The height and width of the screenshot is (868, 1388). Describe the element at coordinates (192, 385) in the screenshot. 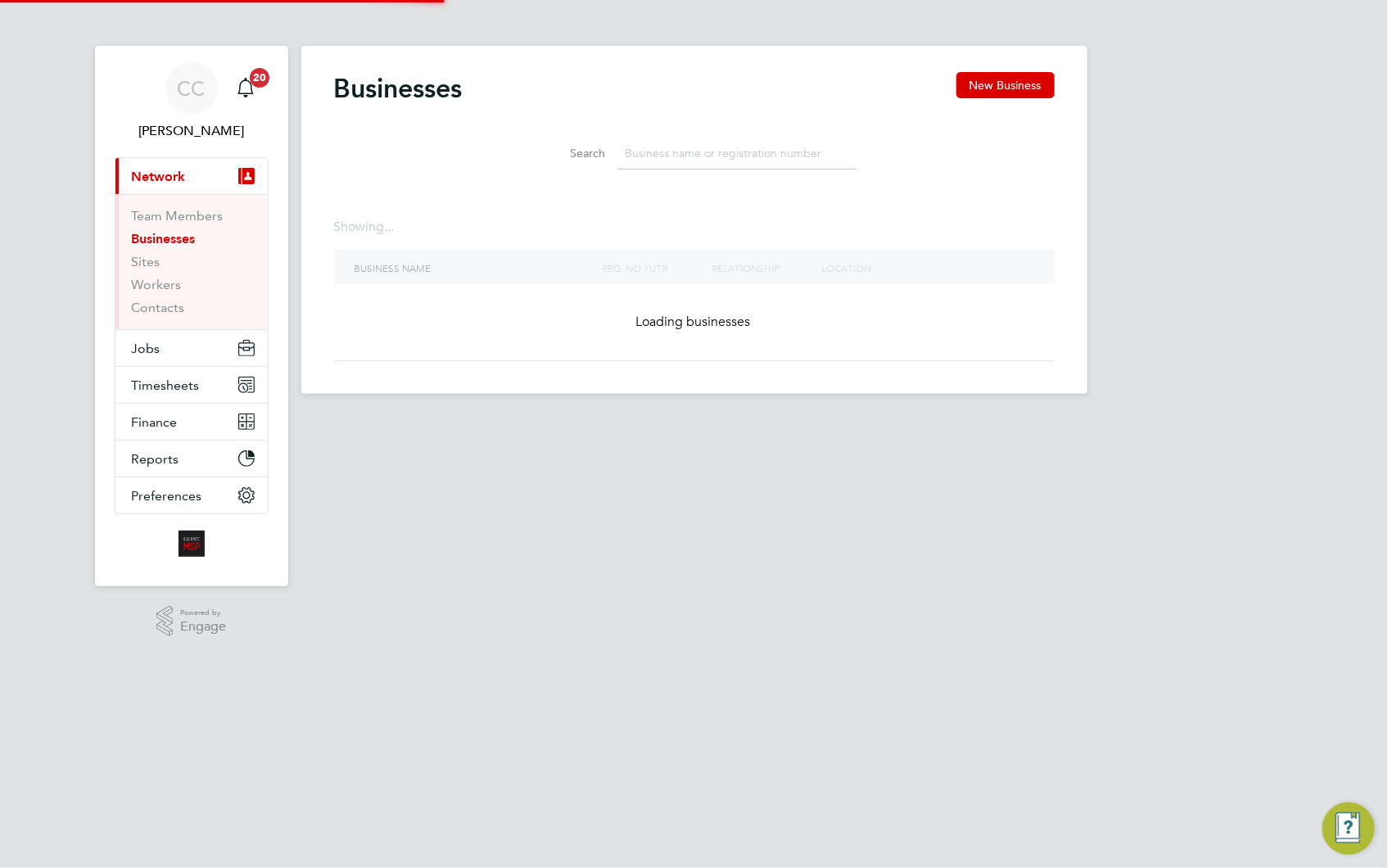

I see `button: Timesheets` at that location.